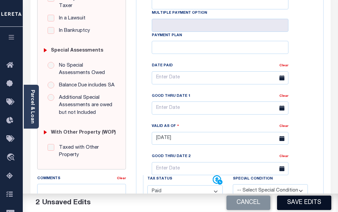 This screenshot has height=212, width=338. I want to click on label: Additional Special Assessments are owed but not Included, so click(85, 106).